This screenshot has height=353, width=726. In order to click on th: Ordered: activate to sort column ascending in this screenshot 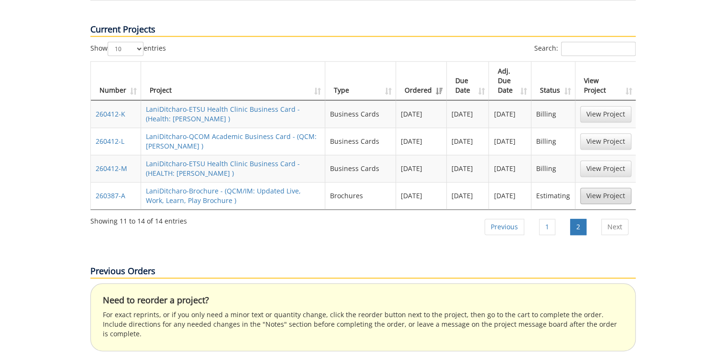, I will do `click(421, 81)`.